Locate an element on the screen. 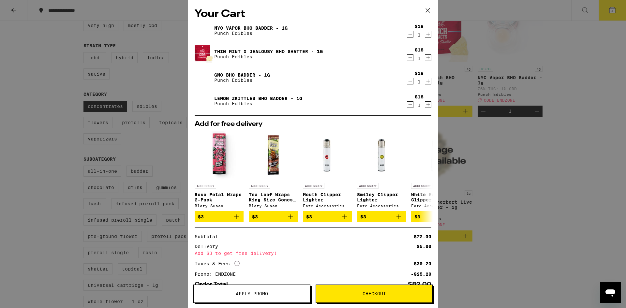 This screenshot has width=626, height=308. p: White Eaze Clipper Lighter is located at coordinates (435, 197).